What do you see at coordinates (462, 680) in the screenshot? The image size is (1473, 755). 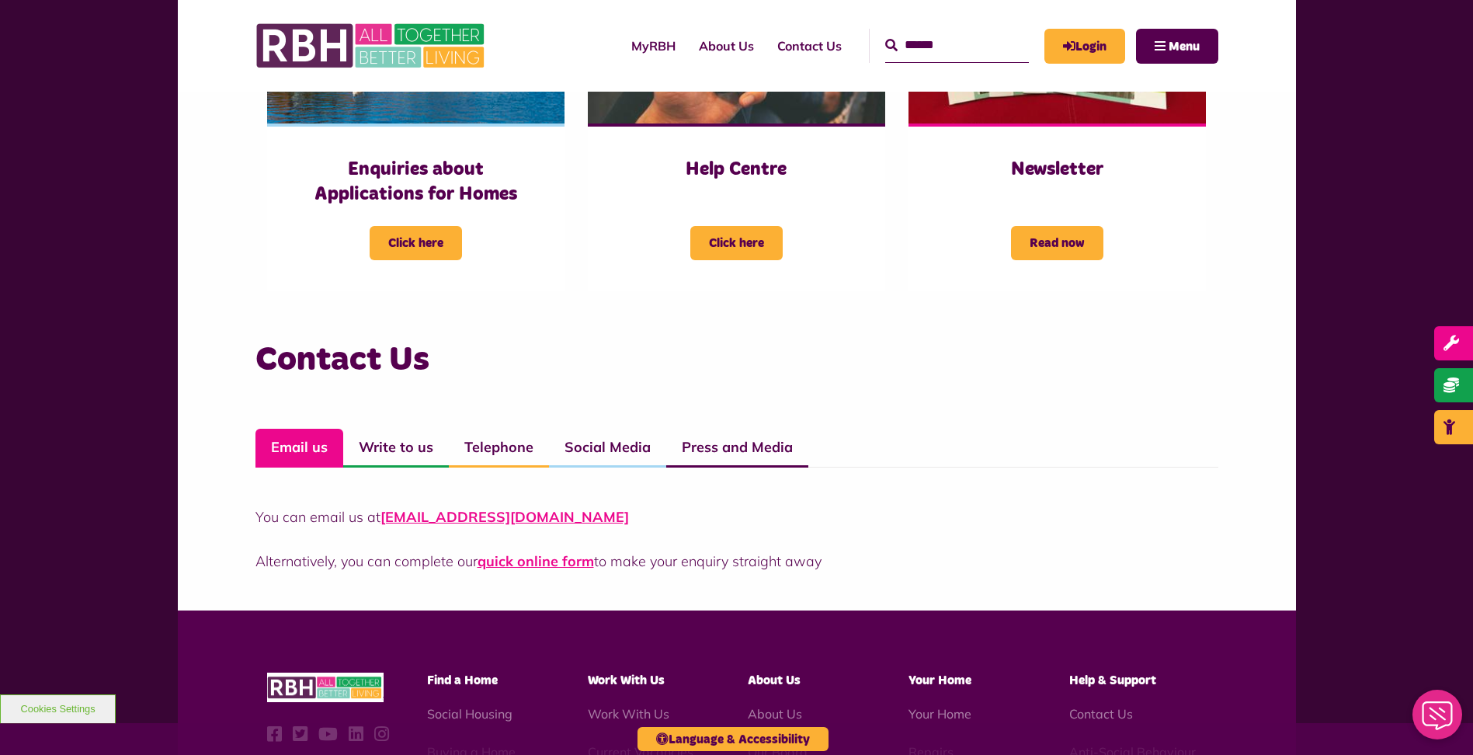 I see `span: Find a Home` at bounding box center [462, 680].